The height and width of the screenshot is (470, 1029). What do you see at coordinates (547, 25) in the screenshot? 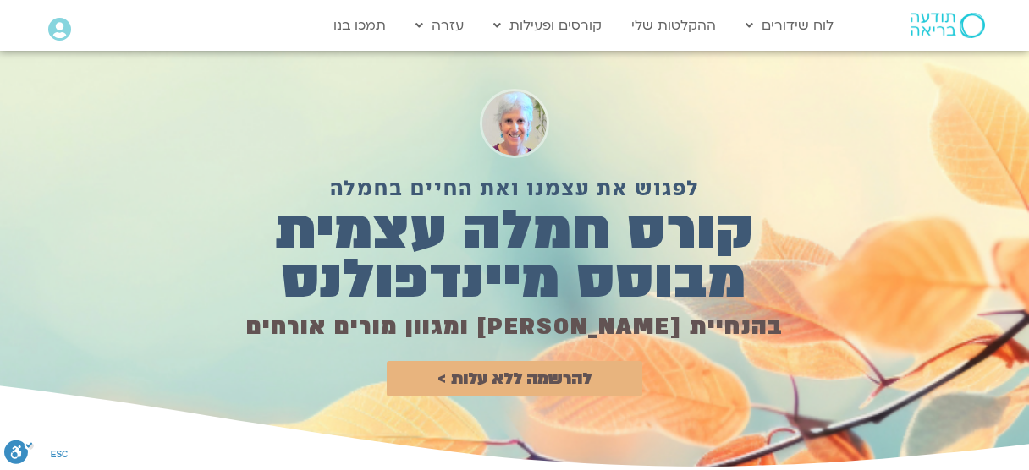
I see `a: קורסים ופעילות` at bounding box center [547, 25].